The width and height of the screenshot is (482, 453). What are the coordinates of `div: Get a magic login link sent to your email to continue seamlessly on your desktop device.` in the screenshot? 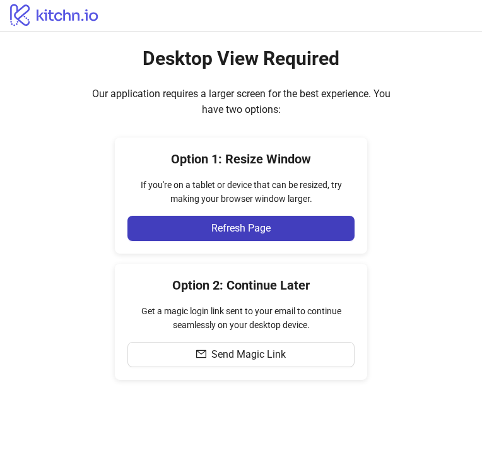 It's located at (241, 318).